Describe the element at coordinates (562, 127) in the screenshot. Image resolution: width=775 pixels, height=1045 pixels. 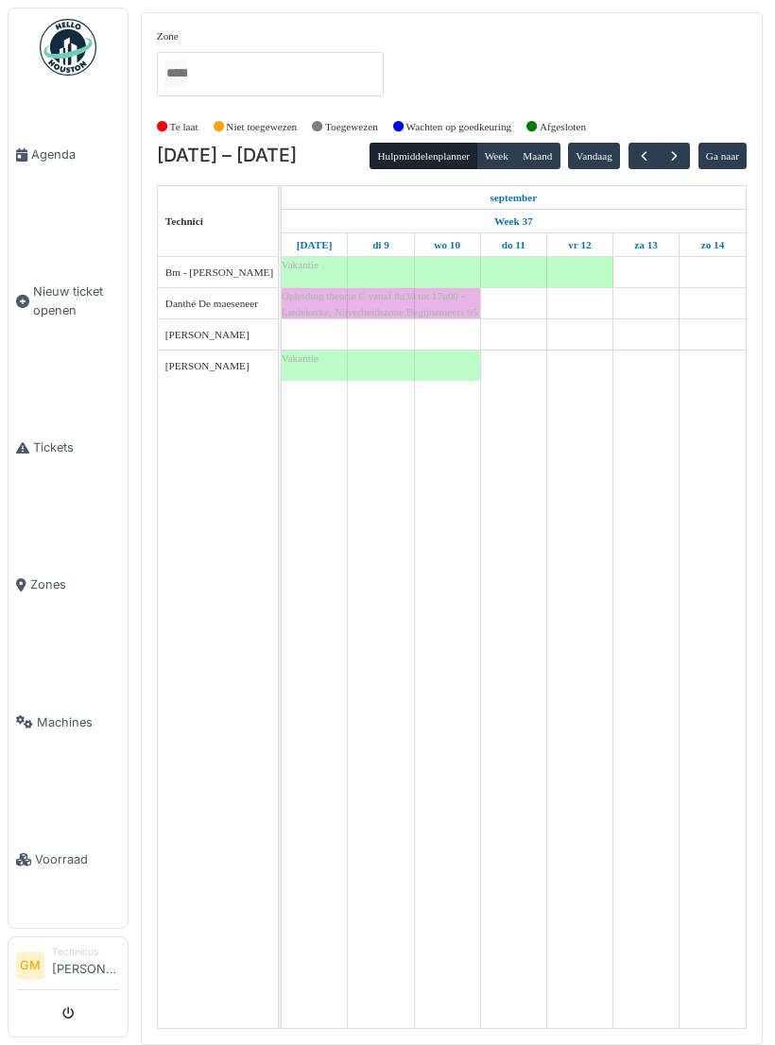
I see `label: Afgesloten` at that location.